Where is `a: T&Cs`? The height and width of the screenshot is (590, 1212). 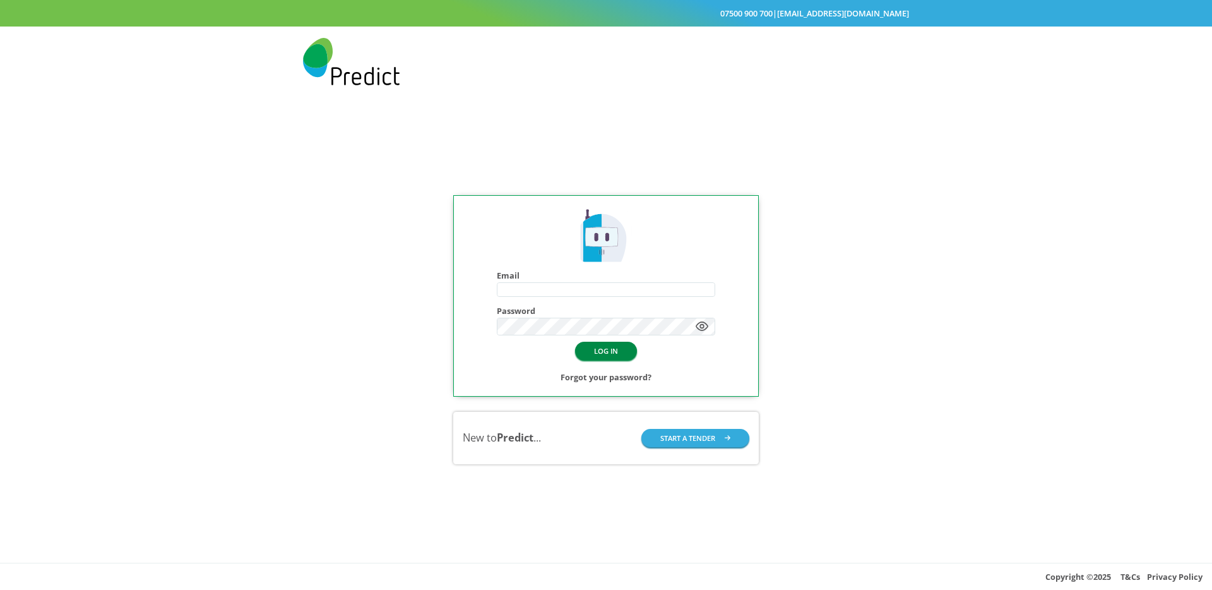
a: T&Cs is located at coordinates (1130, 576).